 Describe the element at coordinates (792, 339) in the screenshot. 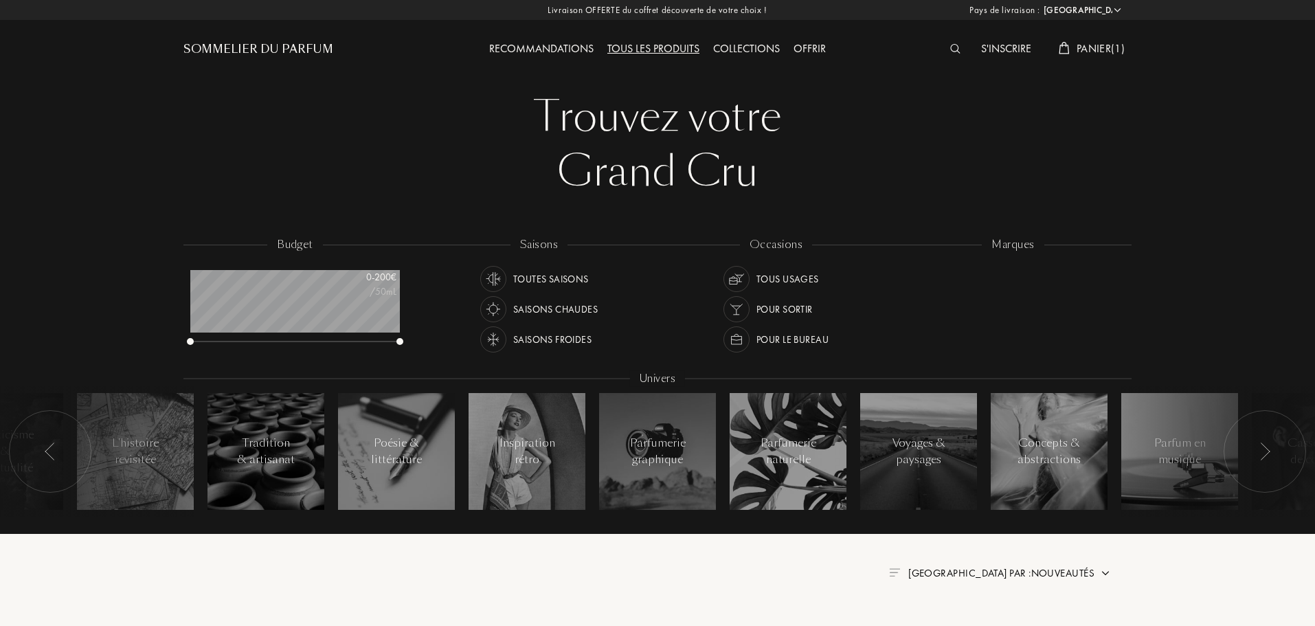

I see `div: Pour le bureau` at that location.